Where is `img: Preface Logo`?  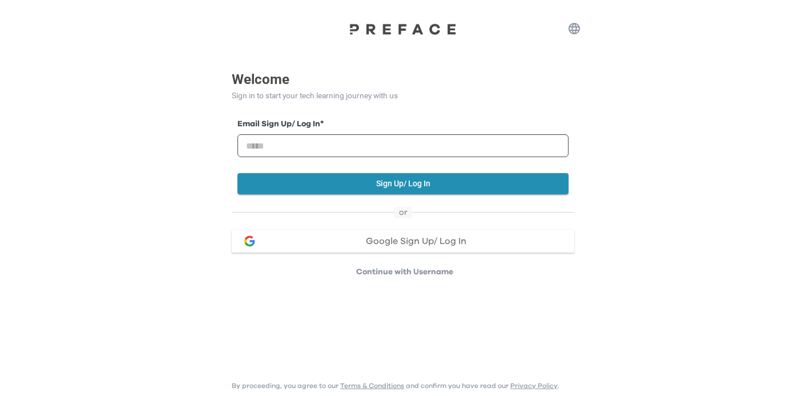
img: Preface Logo is located at coordinates (403, 29).